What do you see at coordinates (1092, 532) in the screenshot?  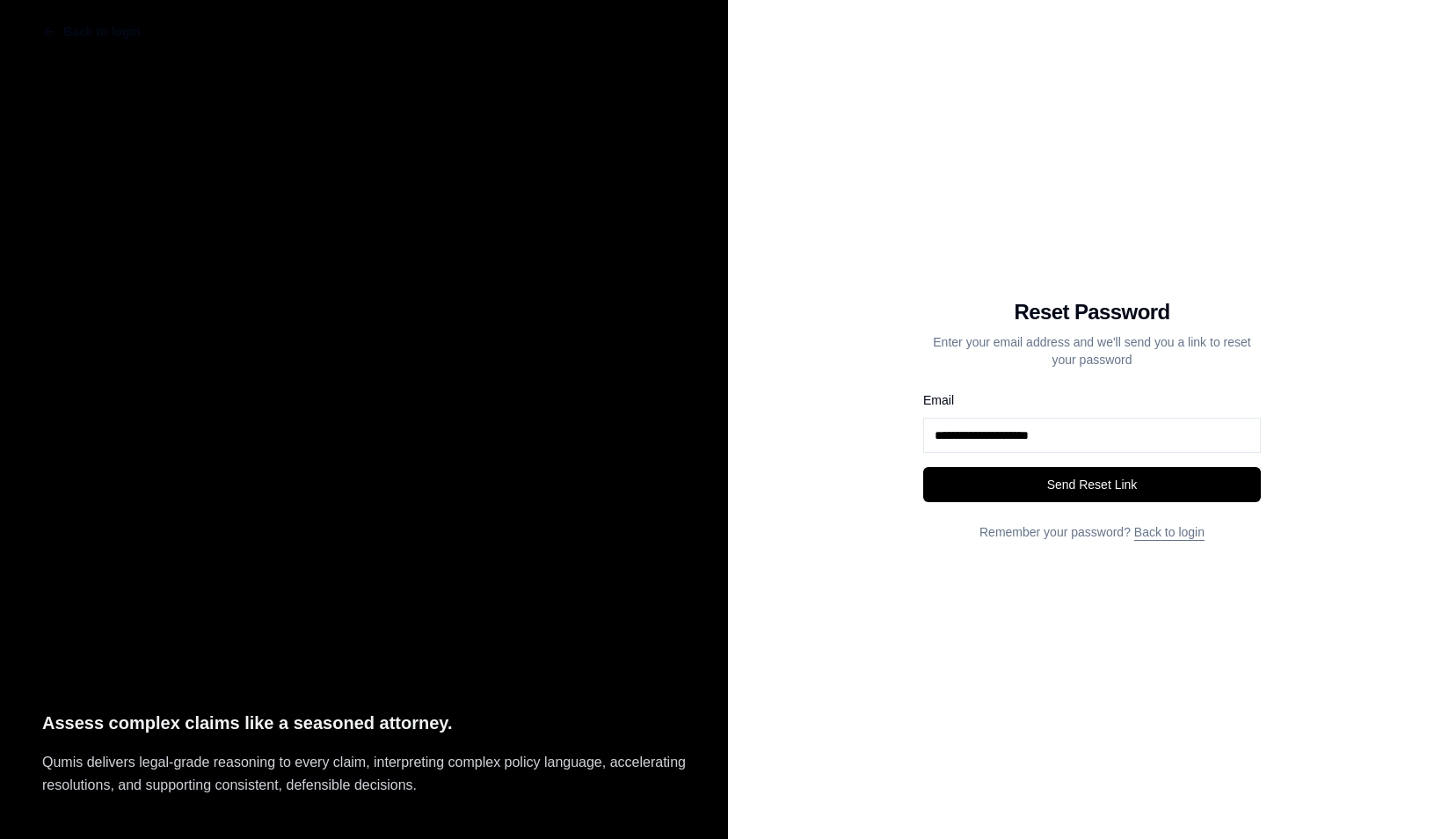 I see `p: Remember your password?` at bounding box center [1092, 532].